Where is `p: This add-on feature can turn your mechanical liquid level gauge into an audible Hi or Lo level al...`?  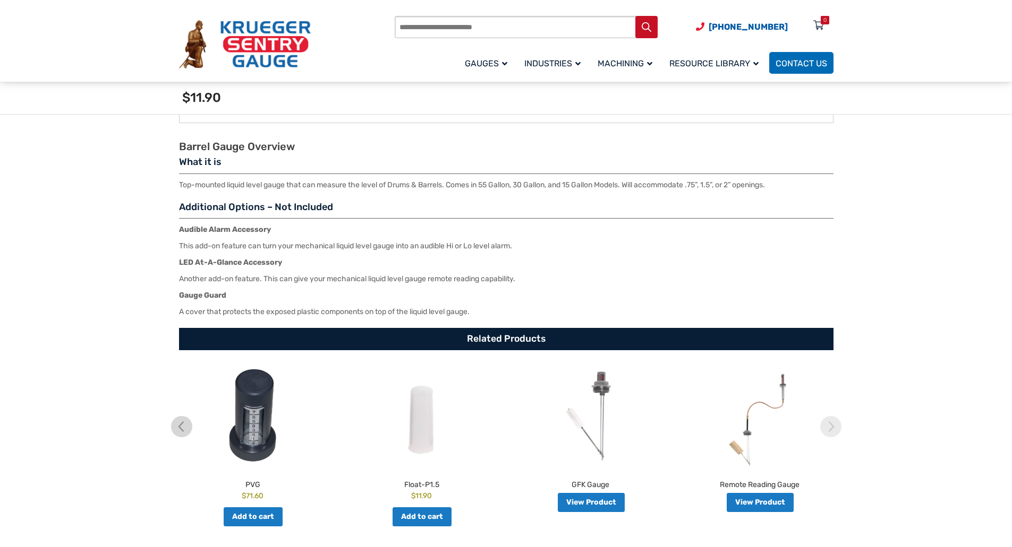
p: This add-on feature can turn your mechanical liquid level gauge into an audible Hi or Lo level al... is located at coordinates (506, 246).